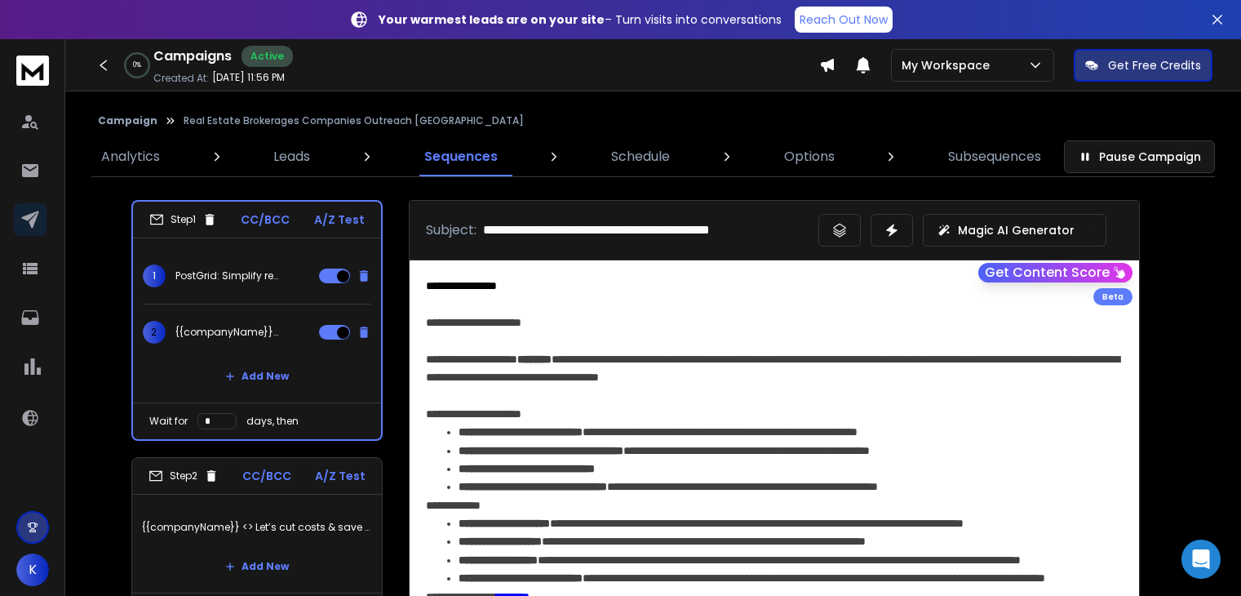 The image size is (1241, 596). What do you see at coordinates (181, 78) in the screenshot?
I see `p: Created At:` at bounding box center [181, 78].